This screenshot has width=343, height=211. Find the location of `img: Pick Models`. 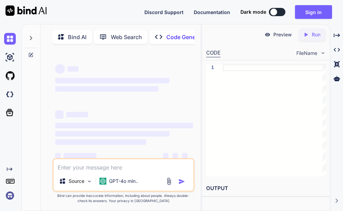

img: Pick Models is located at coordinates (89, 181).